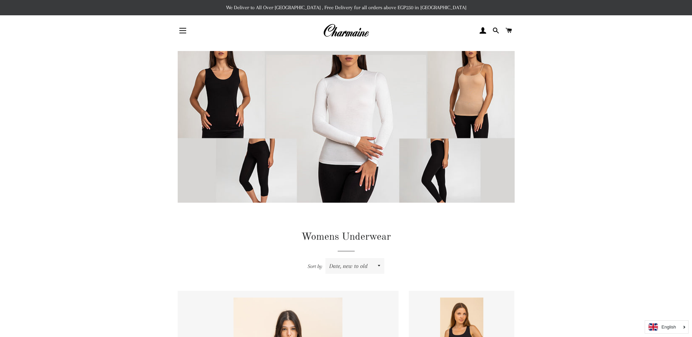  I want to click on img: Womens Underwear, so click(346, 135).